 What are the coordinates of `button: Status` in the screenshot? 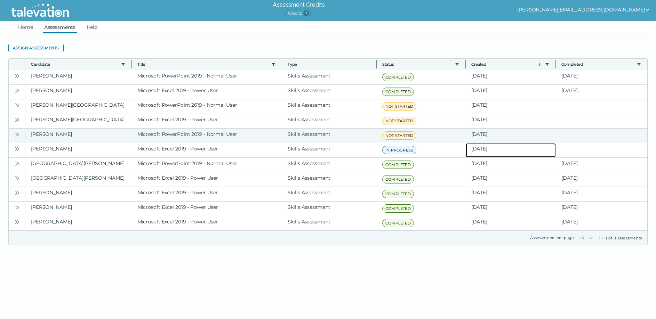 It's located at (417, 64).